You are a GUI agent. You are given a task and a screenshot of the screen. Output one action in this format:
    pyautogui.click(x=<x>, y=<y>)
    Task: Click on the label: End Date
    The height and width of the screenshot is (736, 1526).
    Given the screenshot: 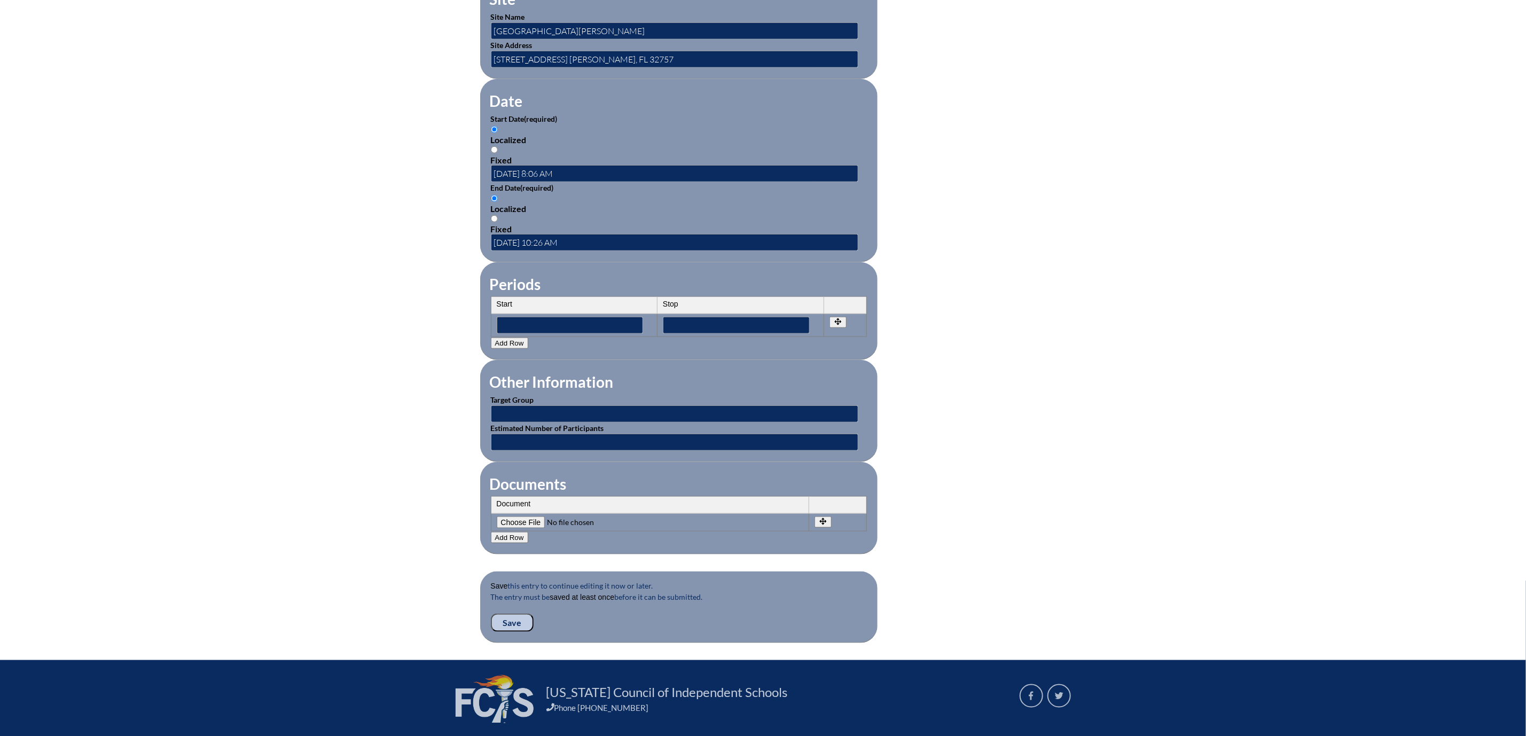 What is the action you would take?
    pyautogui.click(x=522, y=187)
    